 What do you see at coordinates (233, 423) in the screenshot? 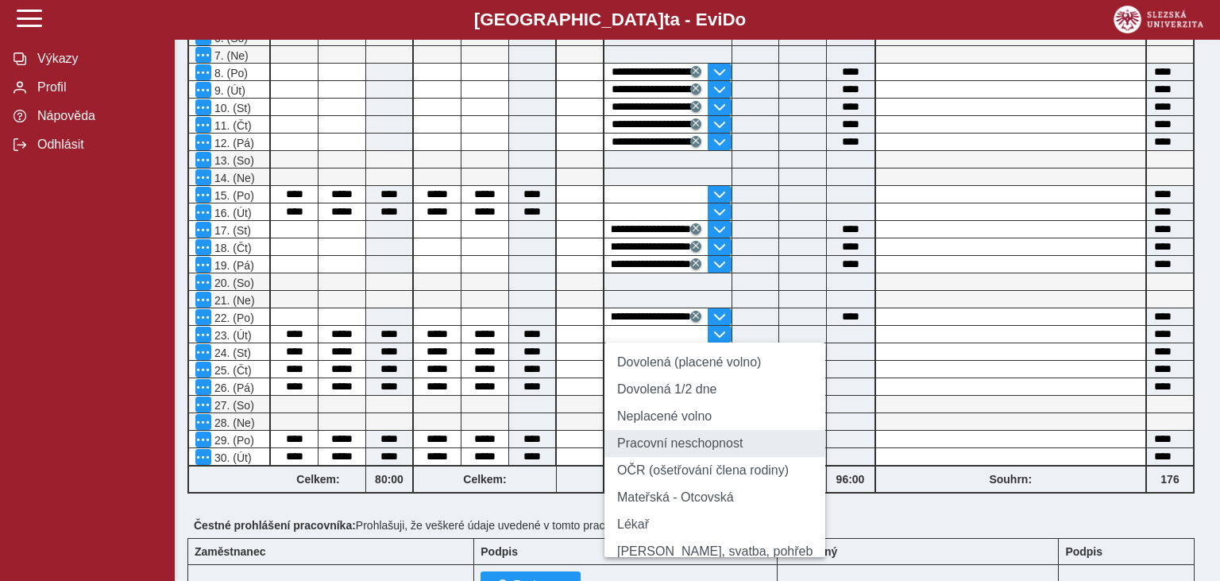
I see `span: 28. (Ne)` at bounding box center [233, 423].